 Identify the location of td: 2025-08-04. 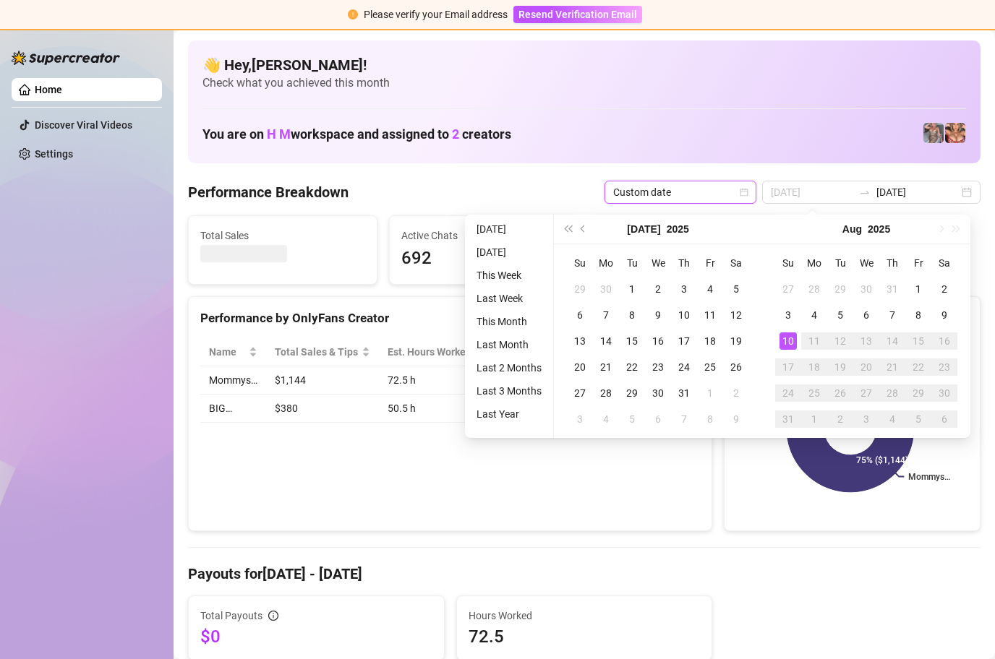
(606, 419).